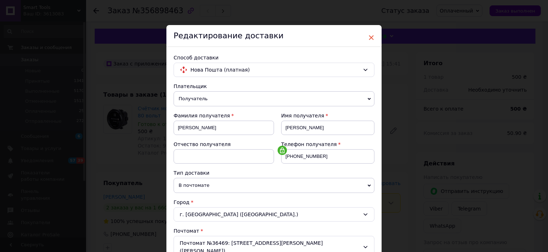  What do you see at coordinates (274, 186) in the screenshot?
I see `span: В почтомате` at bounding box center [274, 186].